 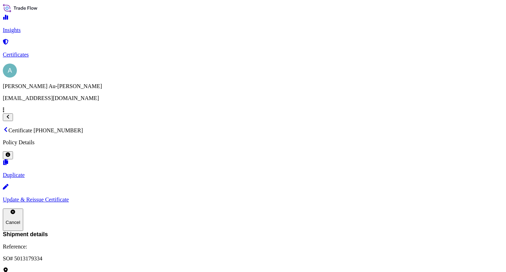 I want to click on p: Policy Details, so click(x=253, y=143).